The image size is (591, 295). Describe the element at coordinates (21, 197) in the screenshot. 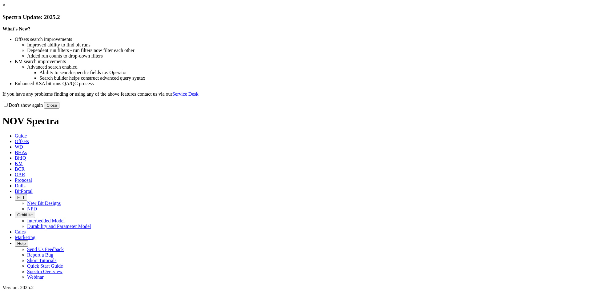

I see `span: FTT` at that location.